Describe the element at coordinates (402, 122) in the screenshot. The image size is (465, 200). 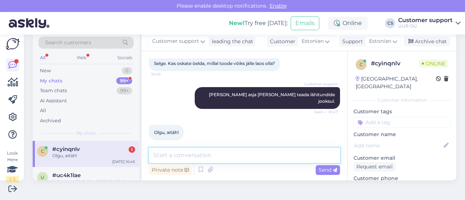
I see `input: Add a tag` at that location.